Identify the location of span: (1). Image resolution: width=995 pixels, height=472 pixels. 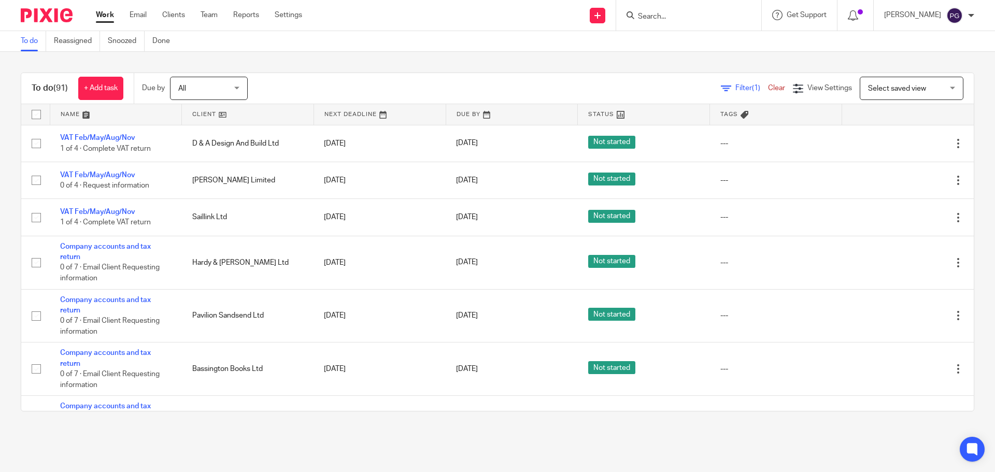
(756, 88).